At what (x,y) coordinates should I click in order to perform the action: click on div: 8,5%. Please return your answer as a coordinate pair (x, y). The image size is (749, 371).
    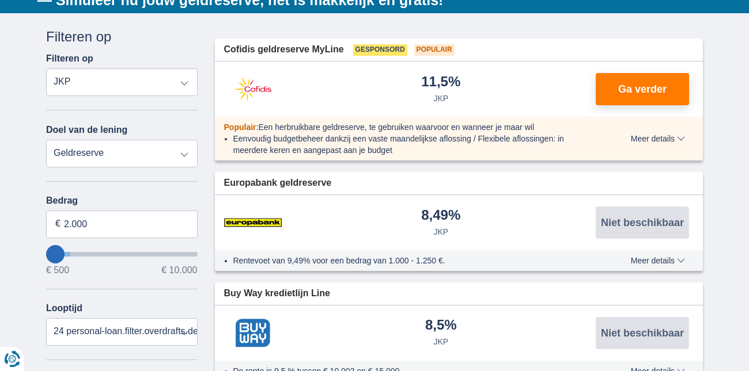
    Looking at the image, I should click on (441, 326).